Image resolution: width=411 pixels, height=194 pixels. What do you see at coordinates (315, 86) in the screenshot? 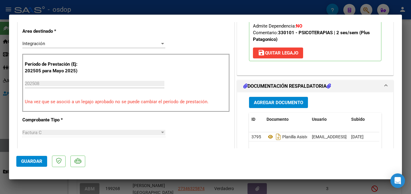
I see `mat-expansion-panel-header: DOCUMENTACIÓN RESPALDATORIA` at bounding box center [315, 86].